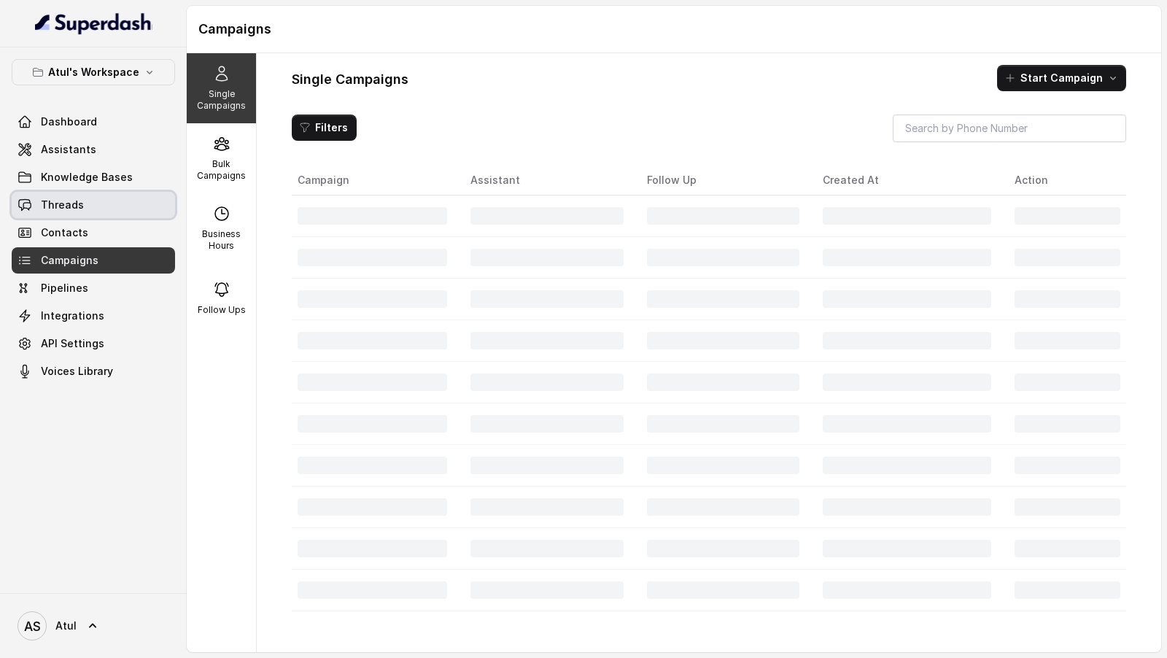 Image resolution: width=1167 pixels, height=658 pixels. I want to click on th: Action, so click(1064, 180).